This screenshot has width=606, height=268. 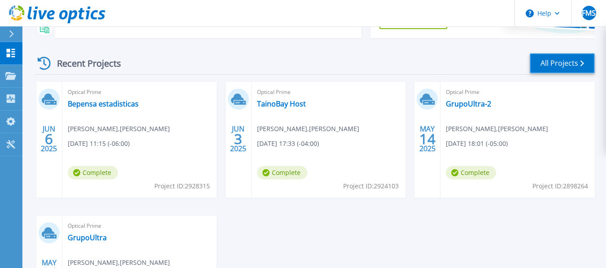 I want to click on a: GrupoUltra-2, so click(x=468, y=104).